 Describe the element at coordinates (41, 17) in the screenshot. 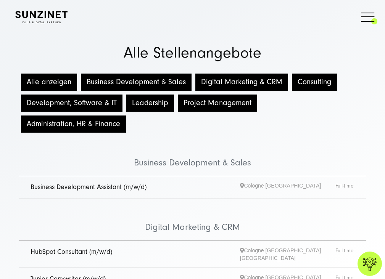

I see `img: SUNZINET Full Service Digital Agentur` at that location.